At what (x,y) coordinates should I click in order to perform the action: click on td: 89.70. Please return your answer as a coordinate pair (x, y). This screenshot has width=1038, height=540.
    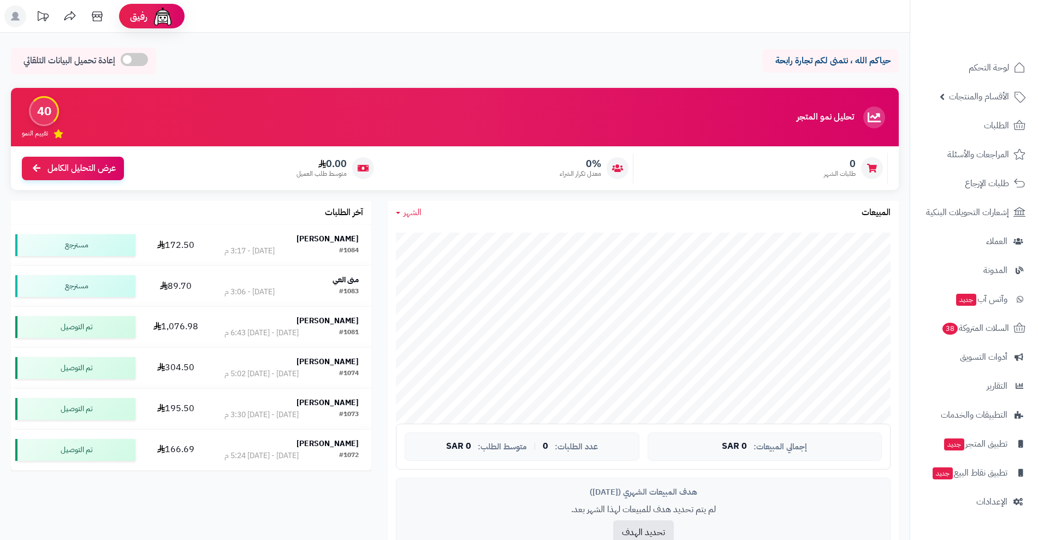
    Looking at the image, I should click on (175, 286).